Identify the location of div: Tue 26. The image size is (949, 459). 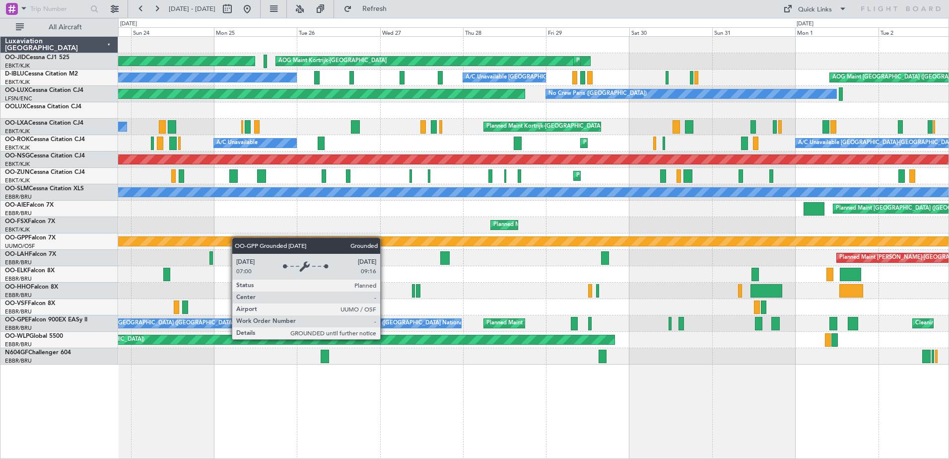
(338, 32).